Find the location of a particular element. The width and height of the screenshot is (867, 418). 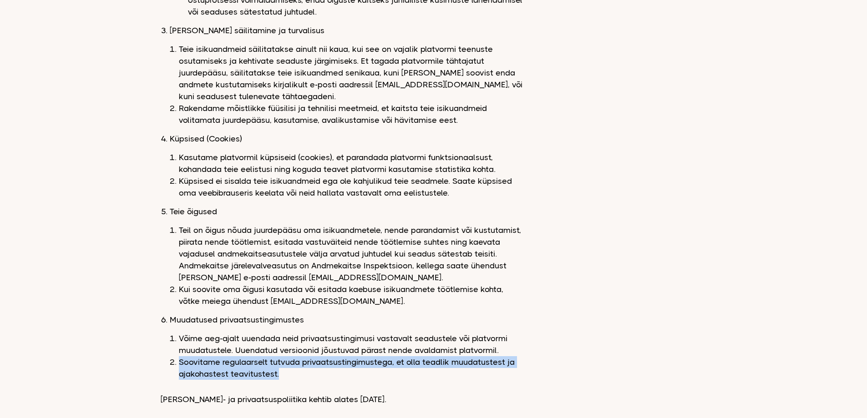

li: Küpsised (Cookies) is located at coordinates (347, 166).